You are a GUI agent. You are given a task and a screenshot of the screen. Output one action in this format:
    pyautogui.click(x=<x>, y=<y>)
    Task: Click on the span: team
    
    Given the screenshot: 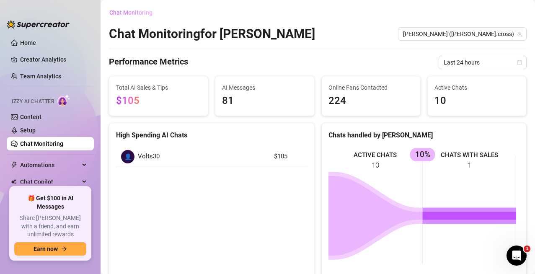 What is the action you would take?
    pyautogui.click(x=520, y=34)
    